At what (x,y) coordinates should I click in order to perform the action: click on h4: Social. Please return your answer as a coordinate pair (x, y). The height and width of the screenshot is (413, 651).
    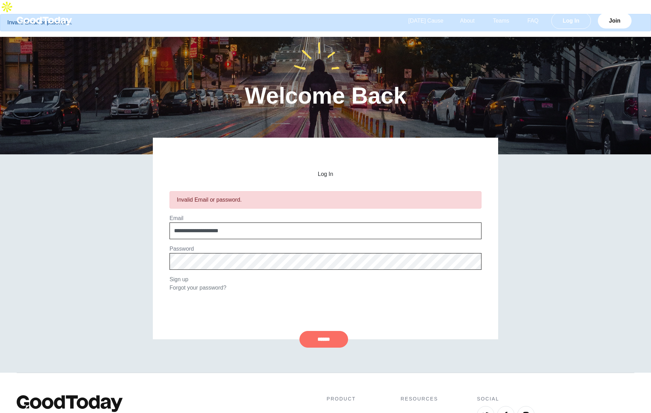
    Looking at the image, I should click on (555, 398).